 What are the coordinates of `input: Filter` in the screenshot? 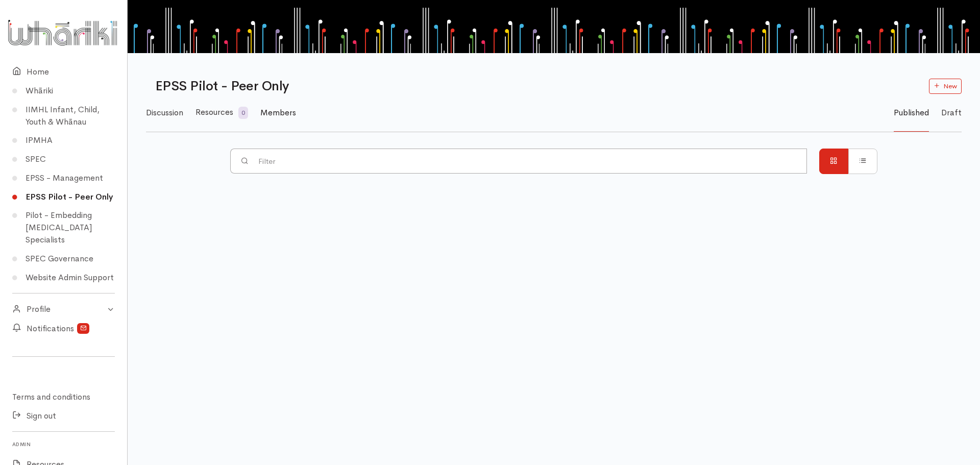 It's located at (530, 161).